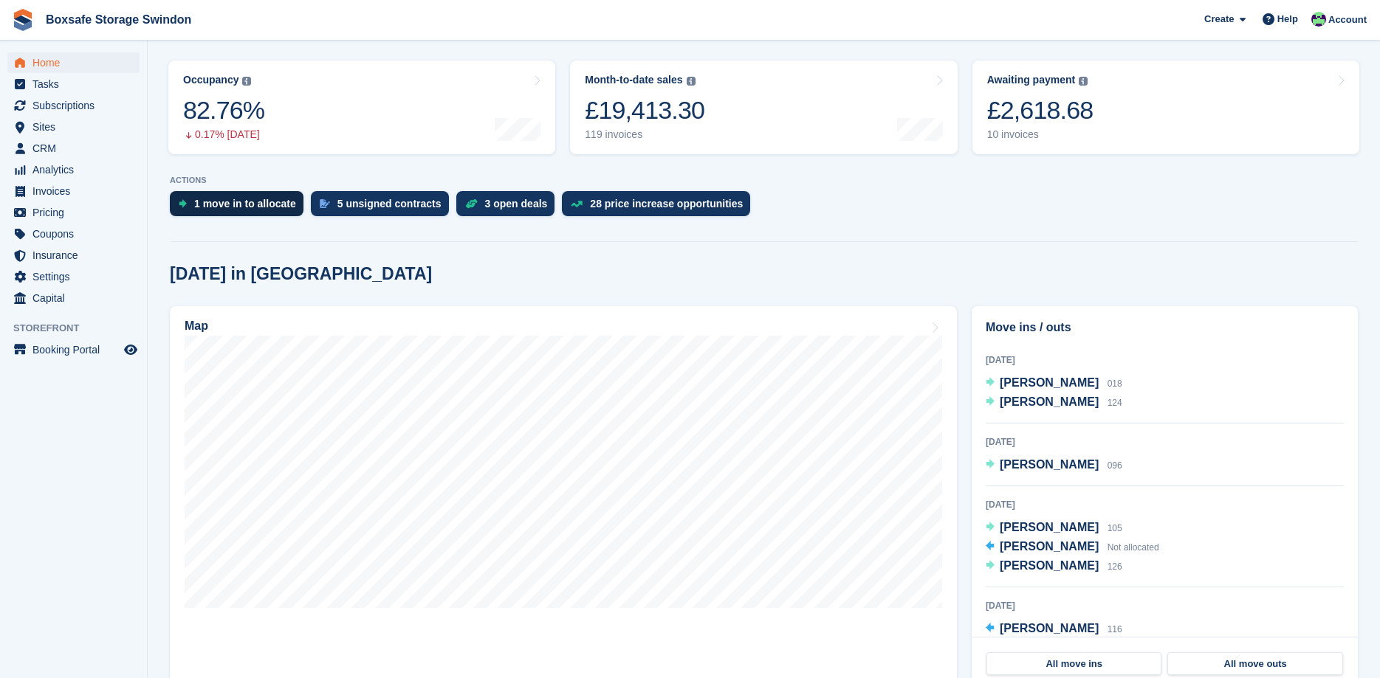 The width and height of the screenshot is (1380, 678). I want to click on span: Booking Portal, so click(77, 350).